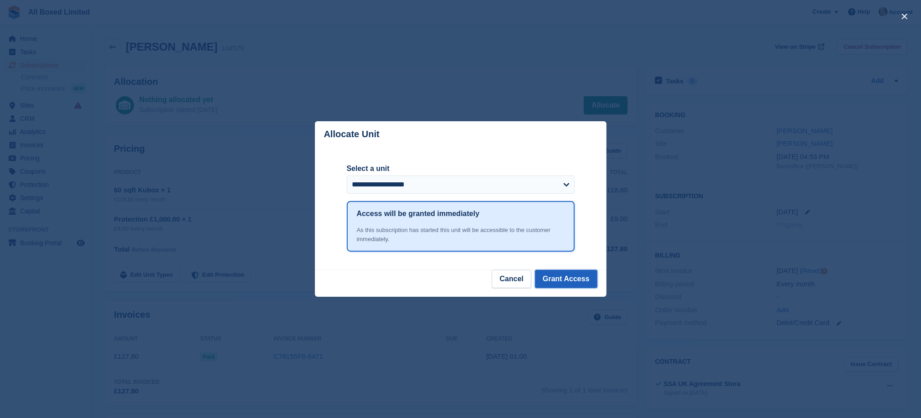  Describe the element at coordinates (461, 234) in the screenshot. I see `div: As this subscription has started this unit will be accessible to the customer immediately.` at that location.